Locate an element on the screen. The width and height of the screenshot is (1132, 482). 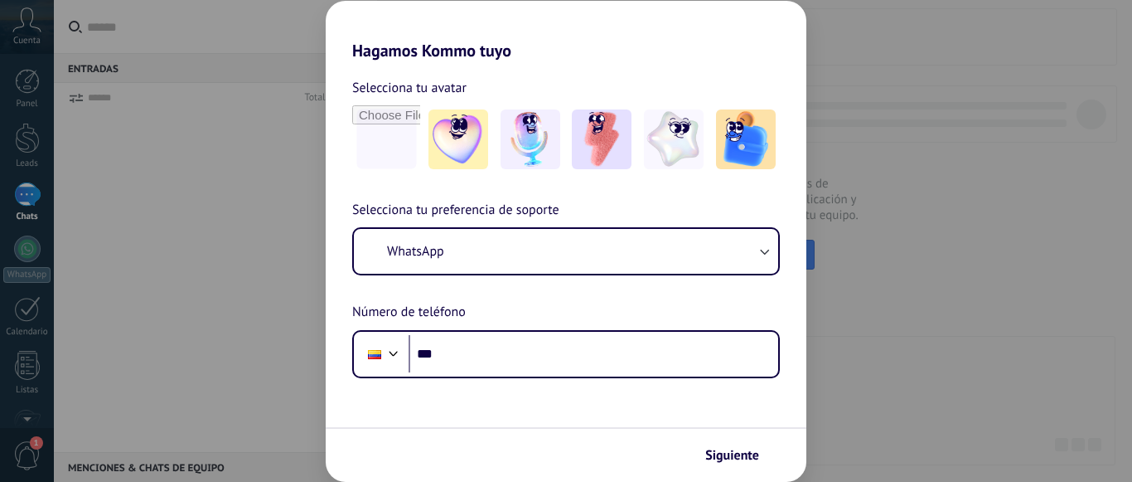
button: Siguiente is located at coordinates (739, 455).